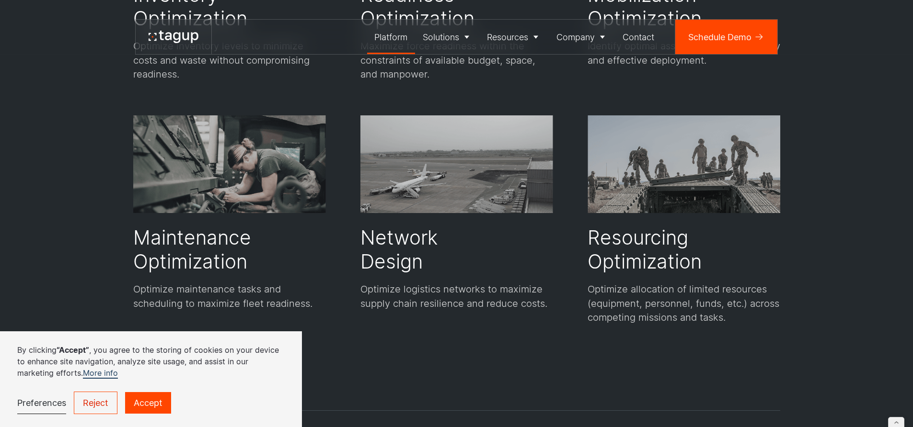 Image resolution: width=913 pixels, height=427 pixels. Describe the element at coordinates (42, 403) in the screenshot. I see `a: Preferences` at that location.